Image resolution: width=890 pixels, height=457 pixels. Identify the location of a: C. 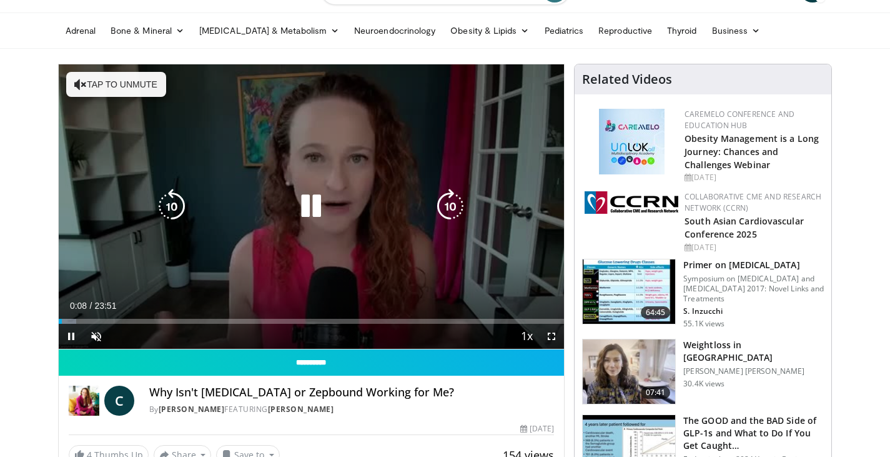
(119, 400).